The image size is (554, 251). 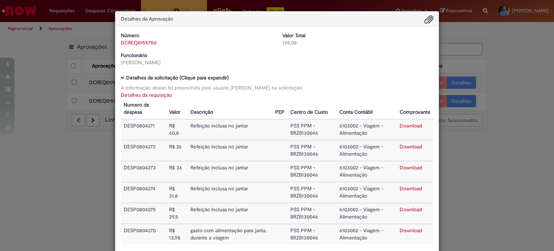 I want to click on td: DESP0804271, so click(x=144, y=130).